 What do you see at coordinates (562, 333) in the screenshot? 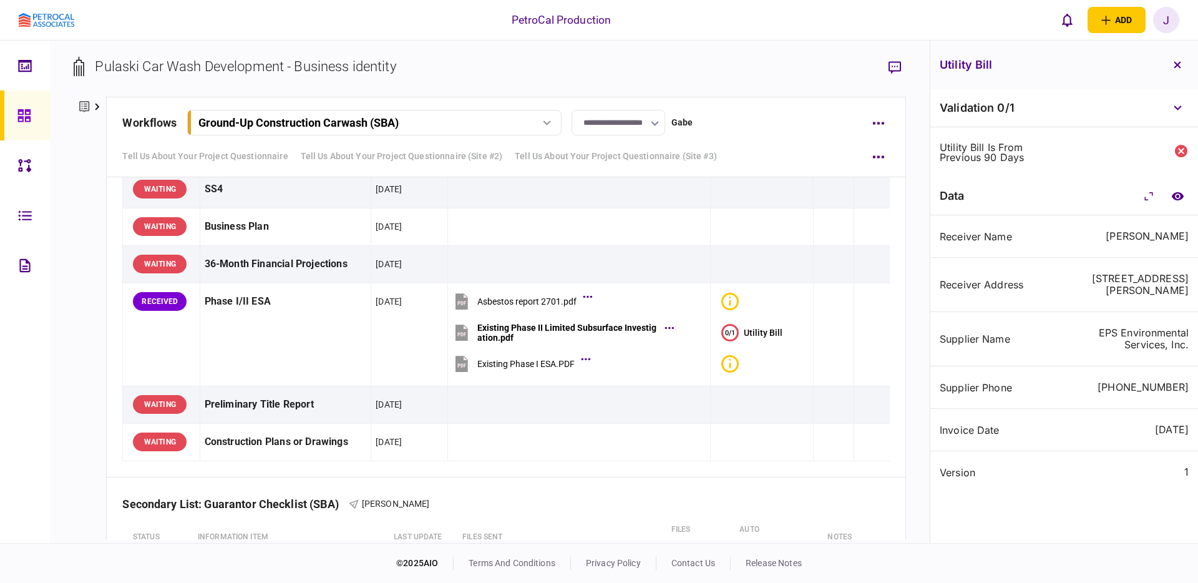
I see `button: Existing Phase II Limited Subsurface Investigation.pdf` at bounding box center [562, 333].